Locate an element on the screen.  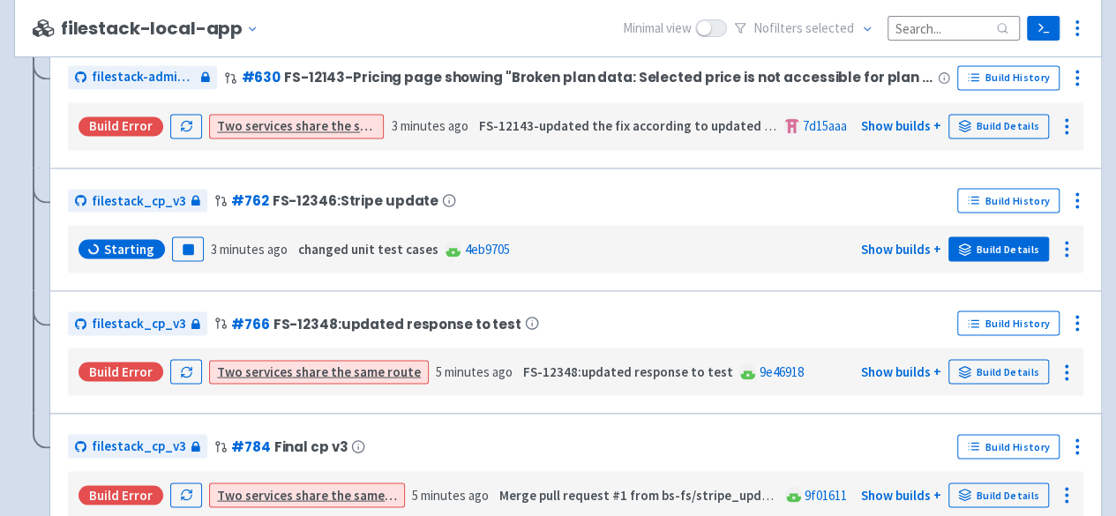
a: #766 is located at coordinates (251, 323).